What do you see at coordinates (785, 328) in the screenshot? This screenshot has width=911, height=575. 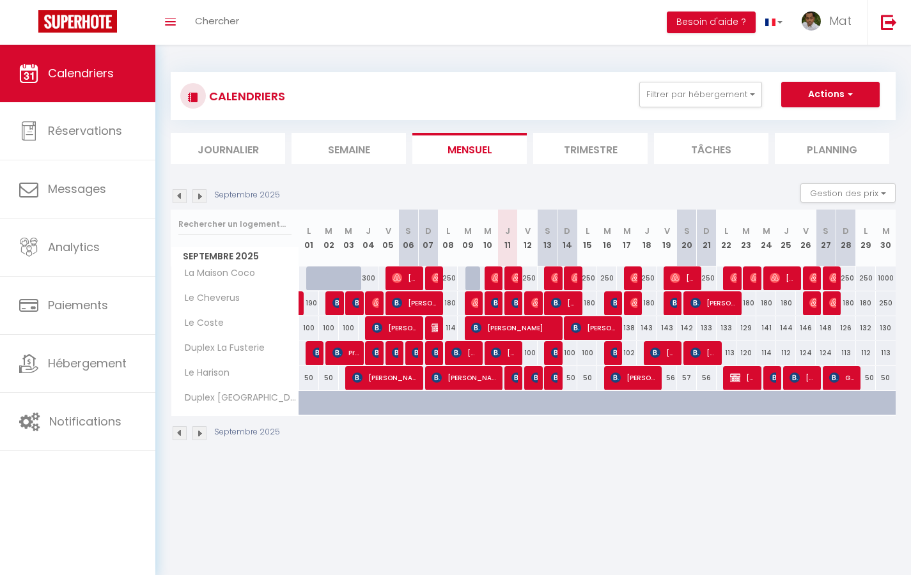 I see `div: 144` at bounding box center [785, 328].